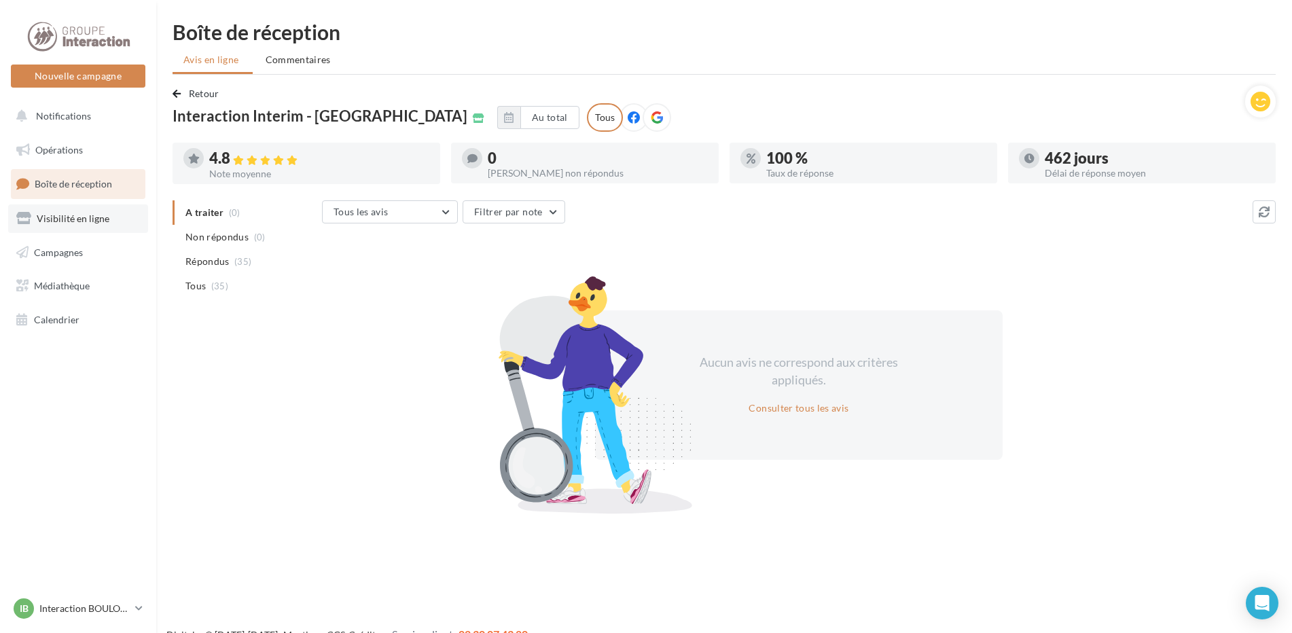 Image resolution: width=1292 pixels, height=633 pixels. What do you see at coordinates (1155, 158) in the screenshot?
I see `div: 462 jours` at bounding box center [1155, 158].